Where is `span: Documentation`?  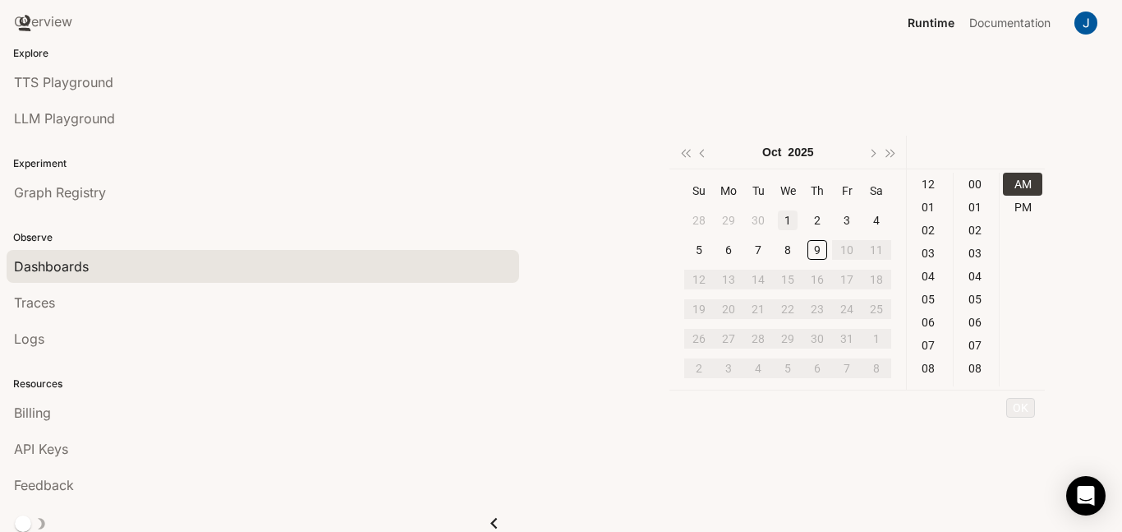
span: Documentation is located at coordinates (1010, 23).